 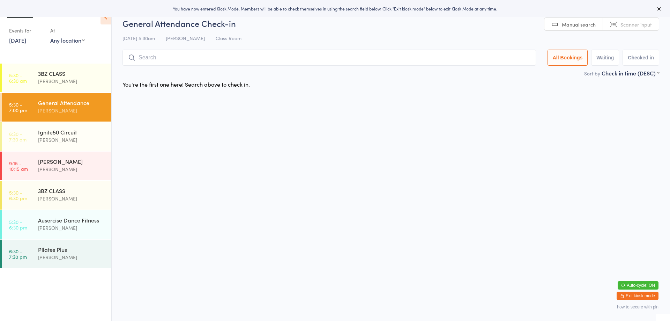 I want to click on time: 6:30 - 7:30 pm, so click(x=18, y=254).